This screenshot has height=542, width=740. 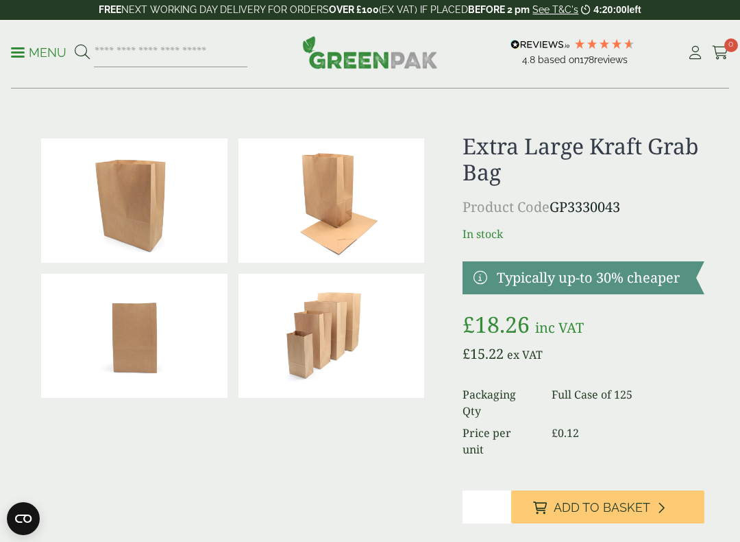 What do you see at coordinates (634, 10) in the screenshot?
I see `span: left` at bounding box center [634, 10].